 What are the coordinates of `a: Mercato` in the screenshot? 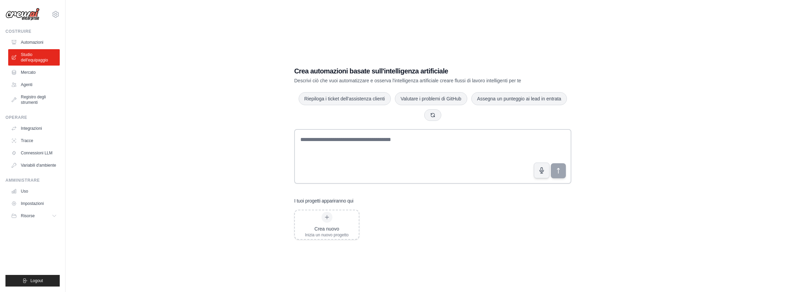 It's located at (34, 72).